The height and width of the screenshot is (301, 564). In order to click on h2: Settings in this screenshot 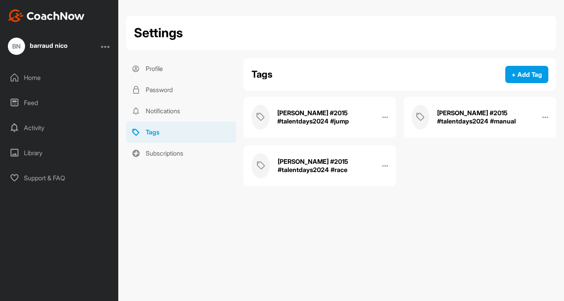, I will do `click(158, 33)`.